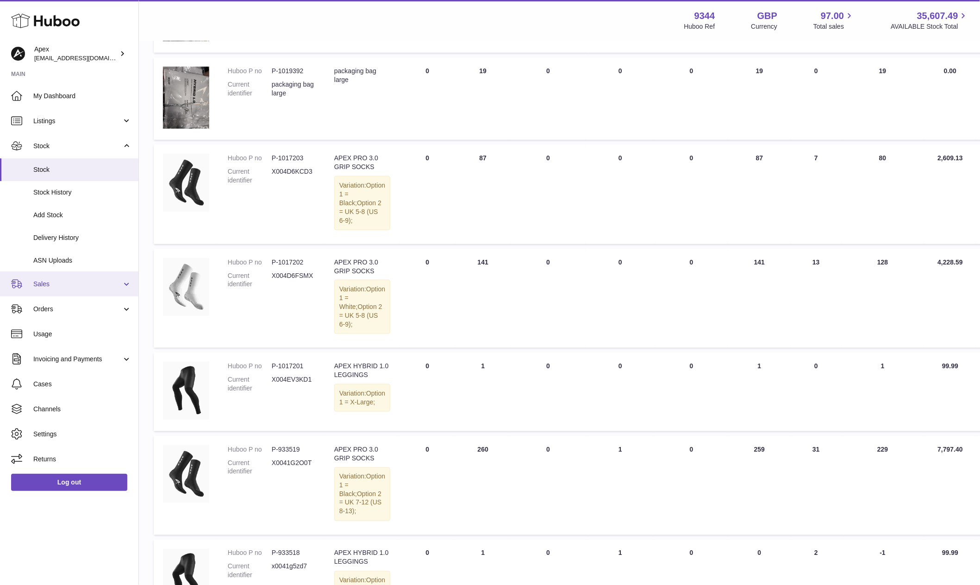 The height and width of the screenshot is (585, 980). Describe the element at coordinates (950, 262) in the screenshot. I see `span: 4,228.59` at that location.